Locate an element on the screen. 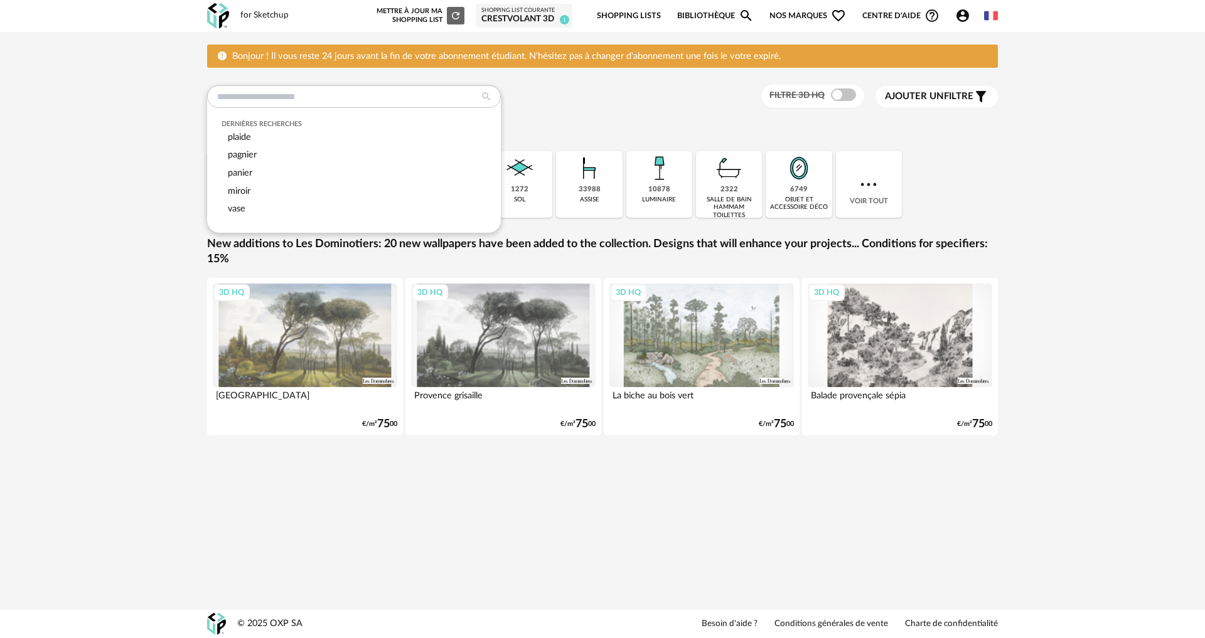 Image resolution: width=1205 pixels, height=638 pixels. span: plaide is located at coordinates (239, 137).